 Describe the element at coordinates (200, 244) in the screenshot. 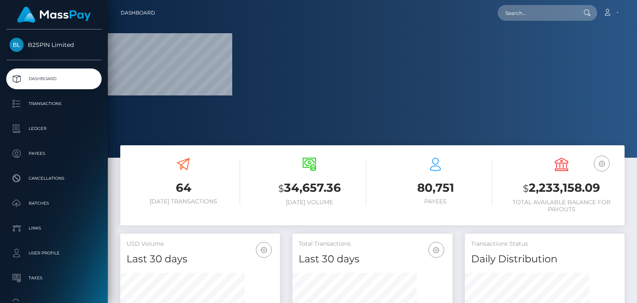

I see `h5: USD Volume` at that location.